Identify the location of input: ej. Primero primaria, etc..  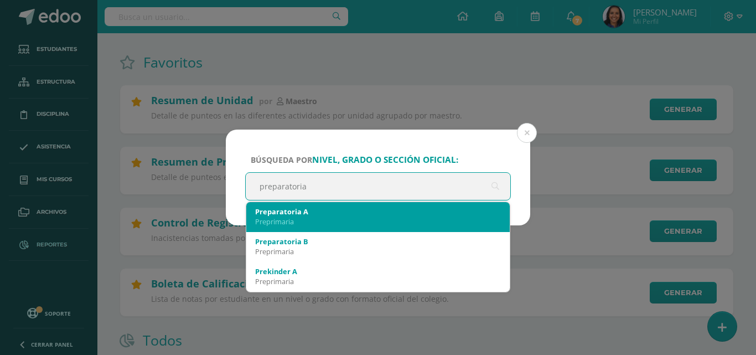
(378, 186).